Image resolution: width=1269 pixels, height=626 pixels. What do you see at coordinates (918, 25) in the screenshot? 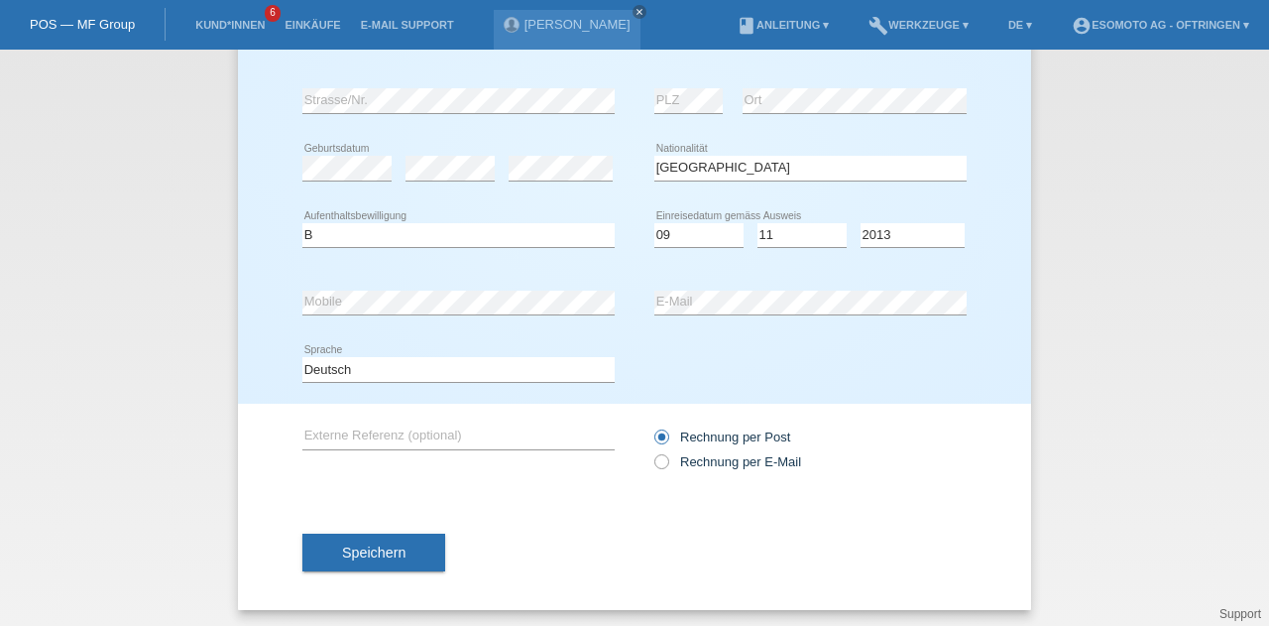
I see `a: buildWerkzeuge ▾` at bounding box center [918, 25].